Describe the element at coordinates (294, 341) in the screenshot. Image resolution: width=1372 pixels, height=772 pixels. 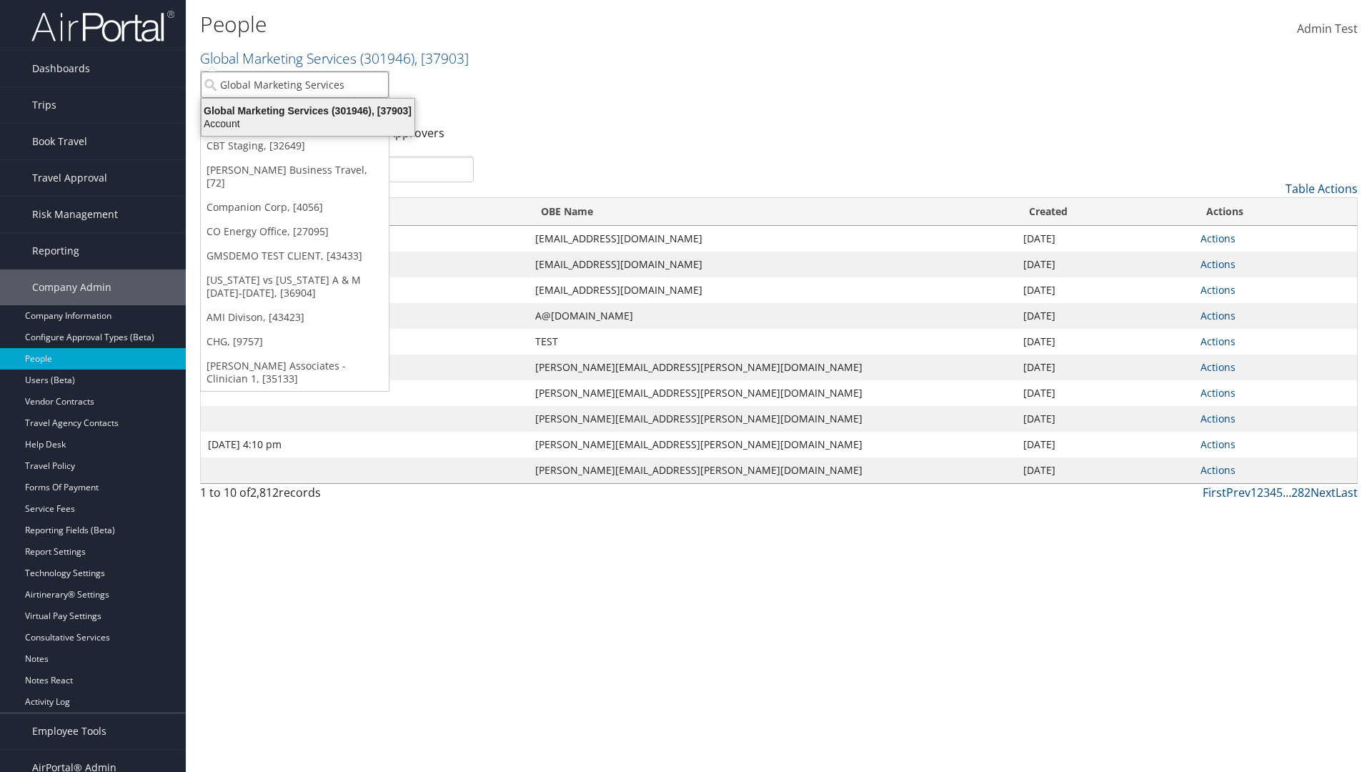
I see `a: CHG, [9757]` at that location.